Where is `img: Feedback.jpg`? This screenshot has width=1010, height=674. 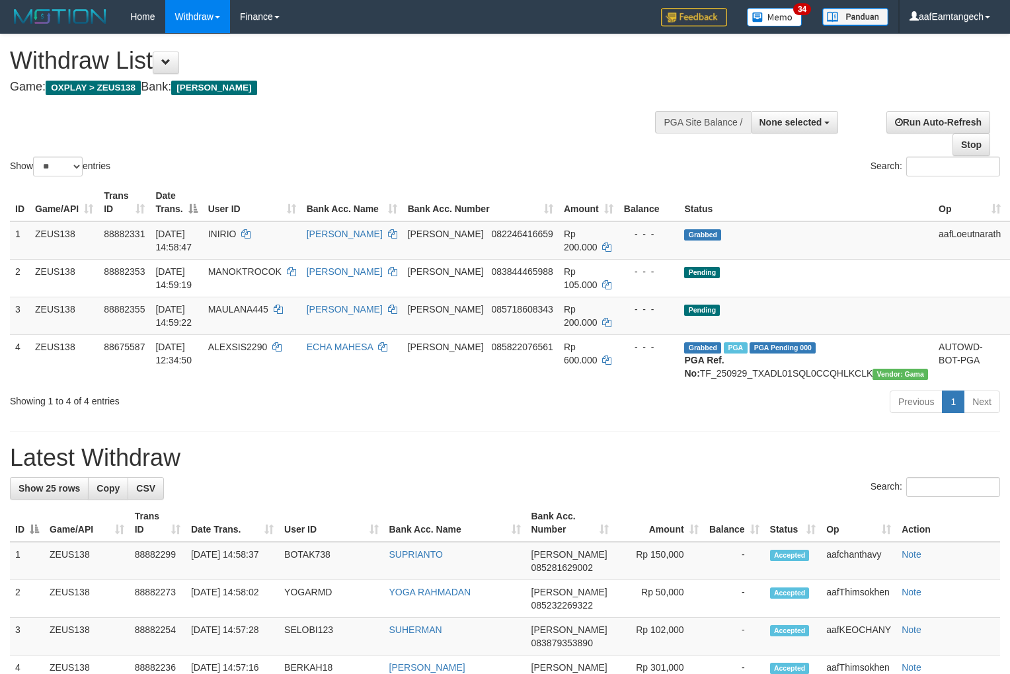
img: Feedback.jpg is located at coordinates (694, 17).